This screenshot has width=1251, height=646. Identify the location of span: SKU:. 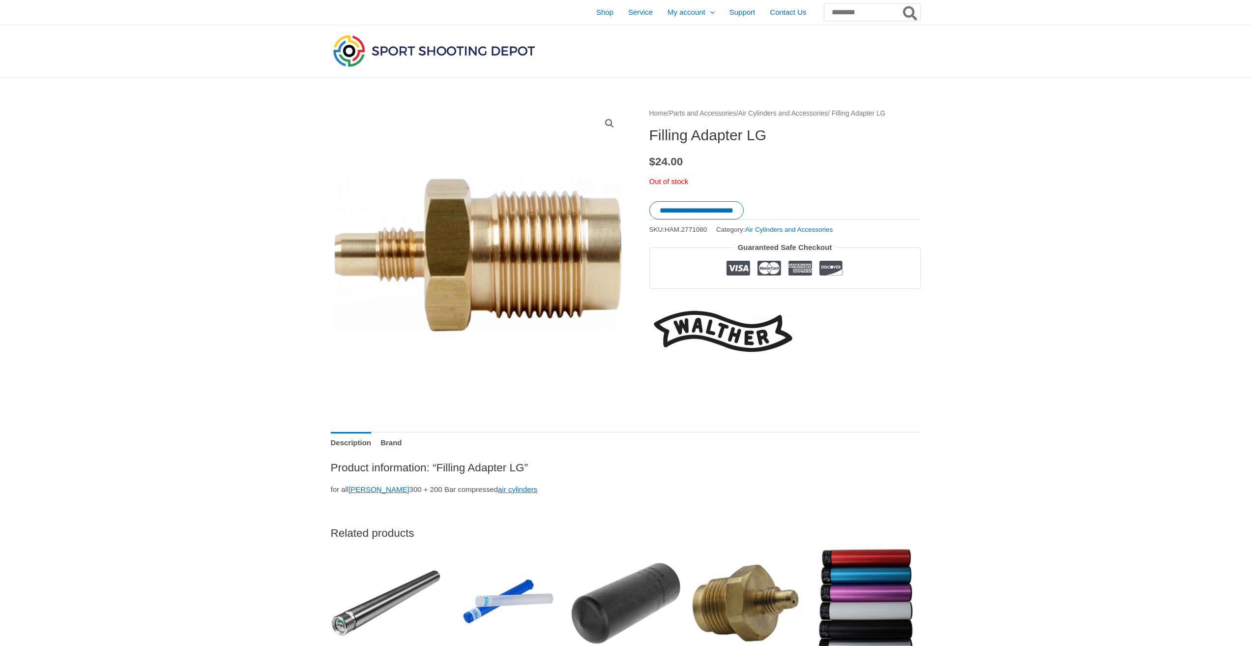
(678, 229).